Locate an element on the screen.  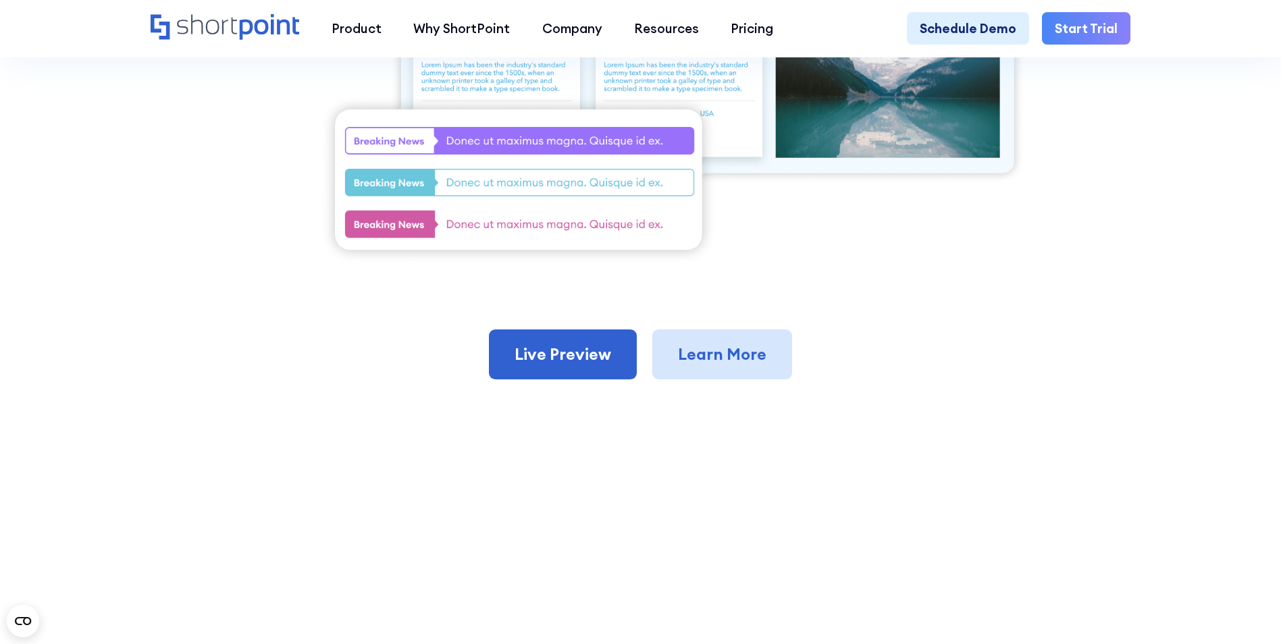
div: Company is located at coordinates (572, 28).